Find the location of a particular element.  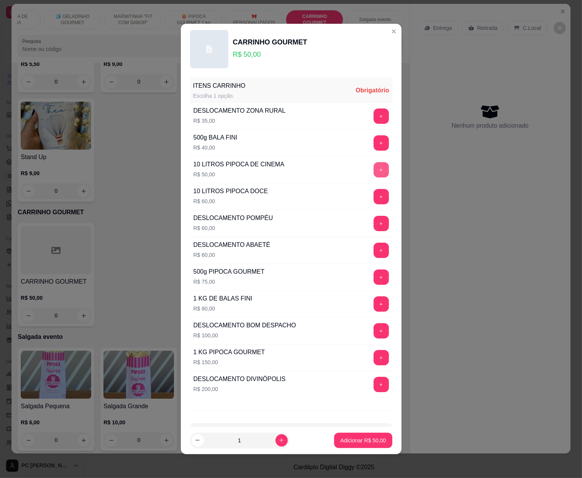

div: DESLOCAMENTO ABAETÉ is located at coordinates (232, 245).